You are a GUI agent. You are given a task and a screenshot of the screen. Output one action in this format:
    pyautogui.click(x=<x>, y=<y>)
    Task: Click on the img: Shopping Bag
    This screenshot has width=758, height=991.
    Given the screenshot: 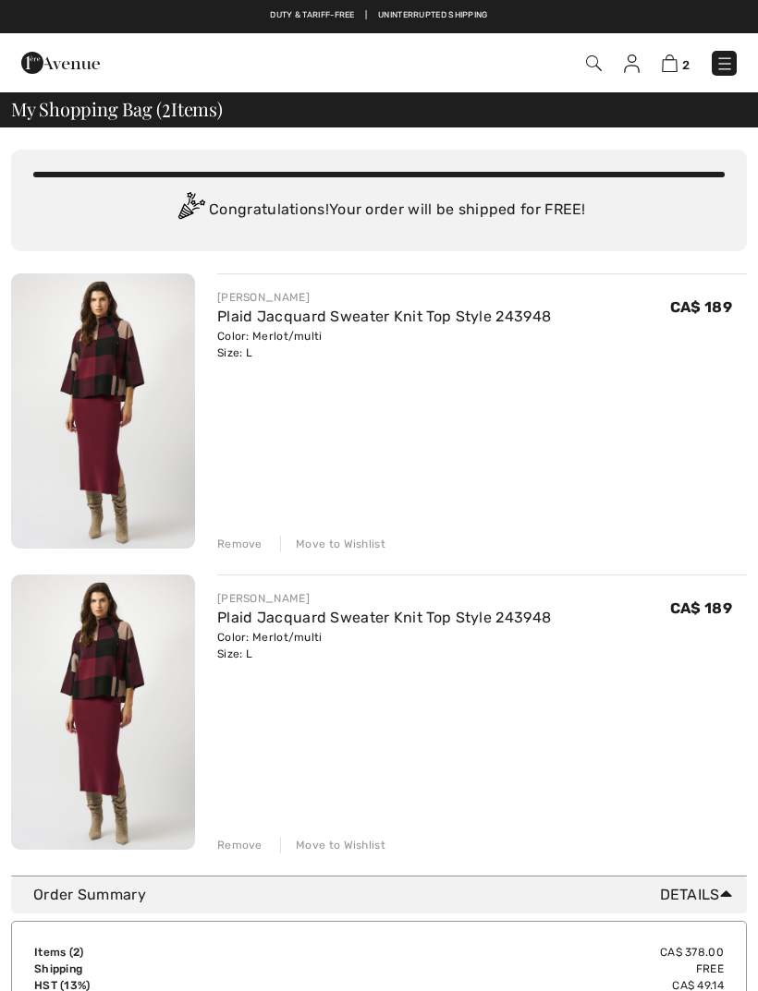 What is the action you would take?
    pyautogui.click(x=669, y=63)
    